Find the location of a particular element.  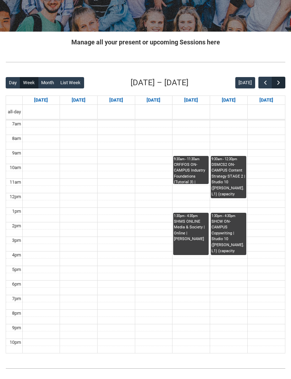

div: 9:30am - 12:30pm is located at coordinates (229, 159).